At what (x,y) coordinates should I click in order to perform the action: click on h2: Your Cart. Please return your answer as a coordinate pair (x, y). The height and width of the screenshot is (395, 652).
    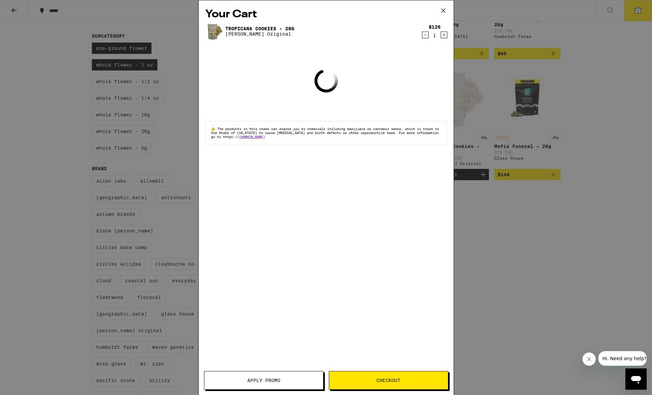
    Looking at the image, I should click on (326, 14).